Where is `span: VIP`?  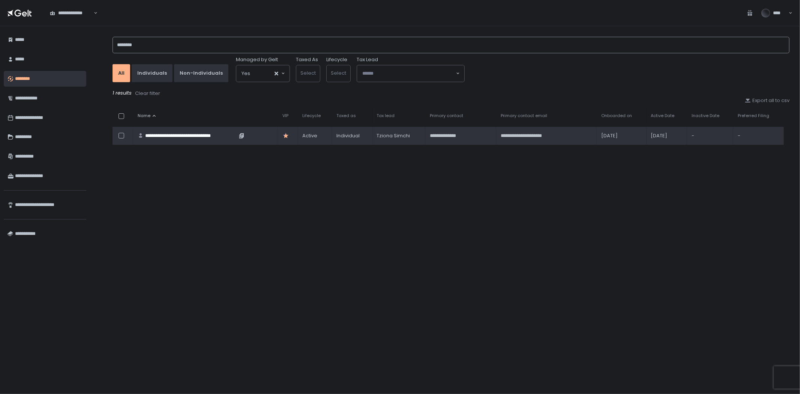
span: VIP is located at coordinates (285, 115).